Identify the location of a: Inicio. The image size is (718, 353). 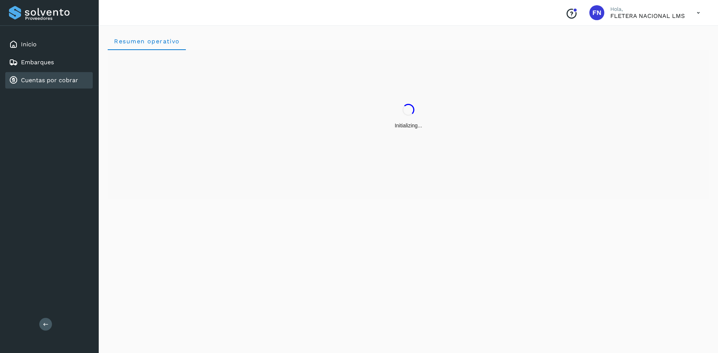
(29, 44).